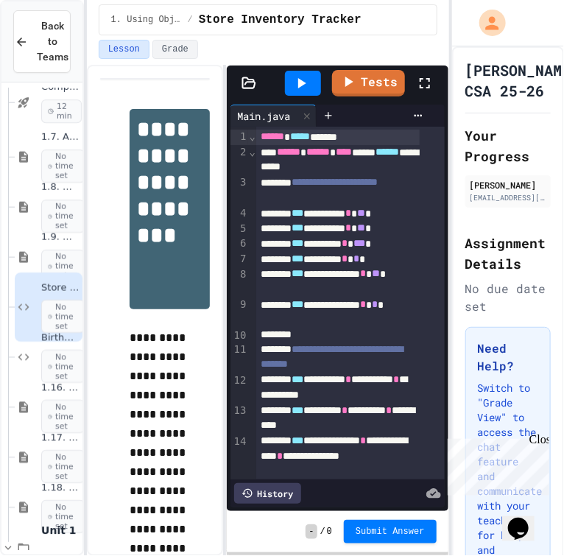 The width and height of the screenshot is (564, 556). Describe the element at coordinates (239, 283) in the screenshot. I see `div: 8` at that location.